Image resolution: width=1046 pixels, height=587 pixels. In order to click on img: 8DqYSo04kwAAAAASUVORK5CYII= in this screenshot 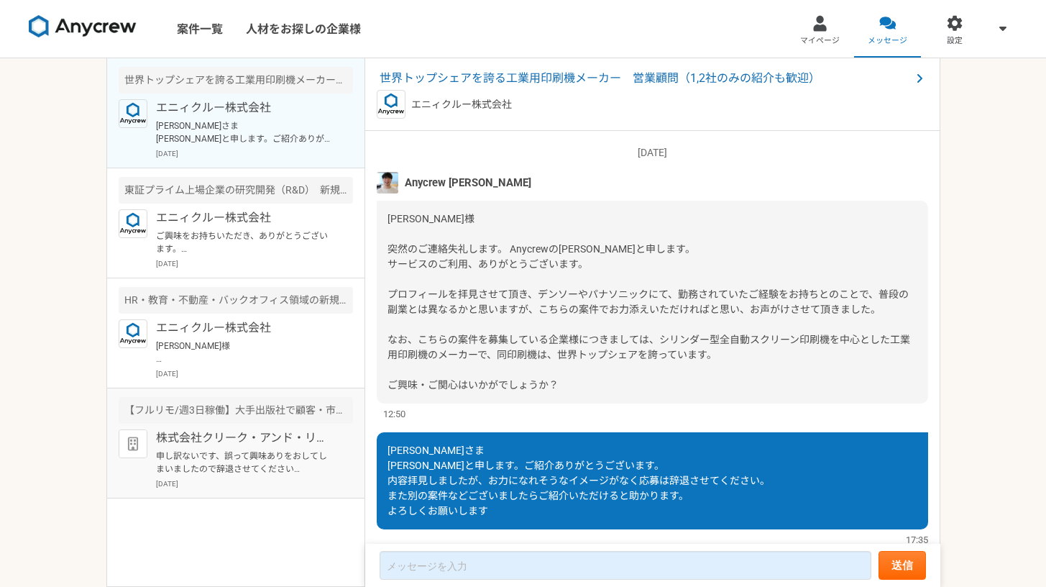, I will do `click(83, 27)`.